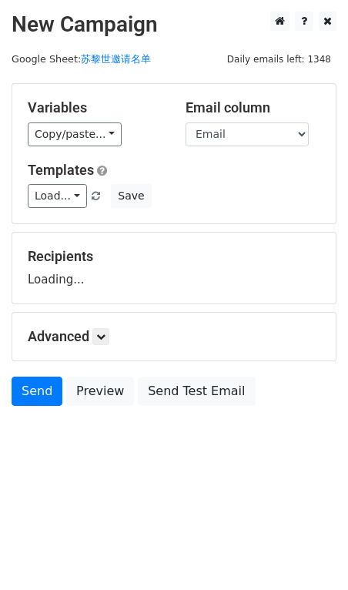  What do you see at coordinates (174, 257) in the screenshot?
I see `h5: Recipients` at bounding box center [174, 257].